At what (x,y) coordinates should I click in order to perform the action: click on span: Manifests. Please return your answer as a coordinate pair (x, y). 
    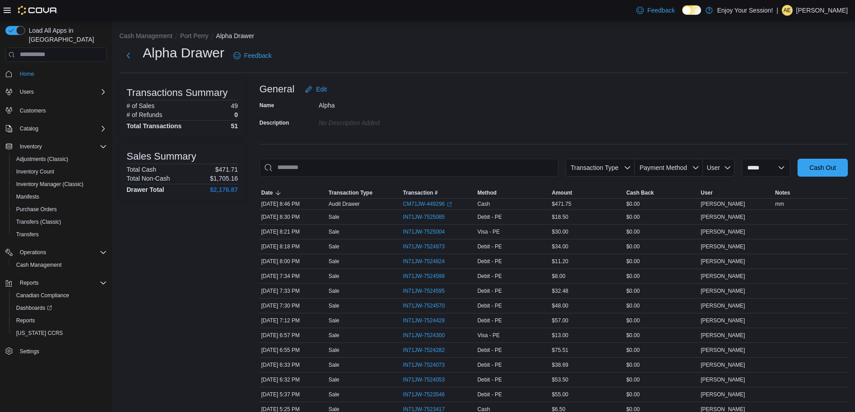
    Looking at the image, I should click on (27, 197).